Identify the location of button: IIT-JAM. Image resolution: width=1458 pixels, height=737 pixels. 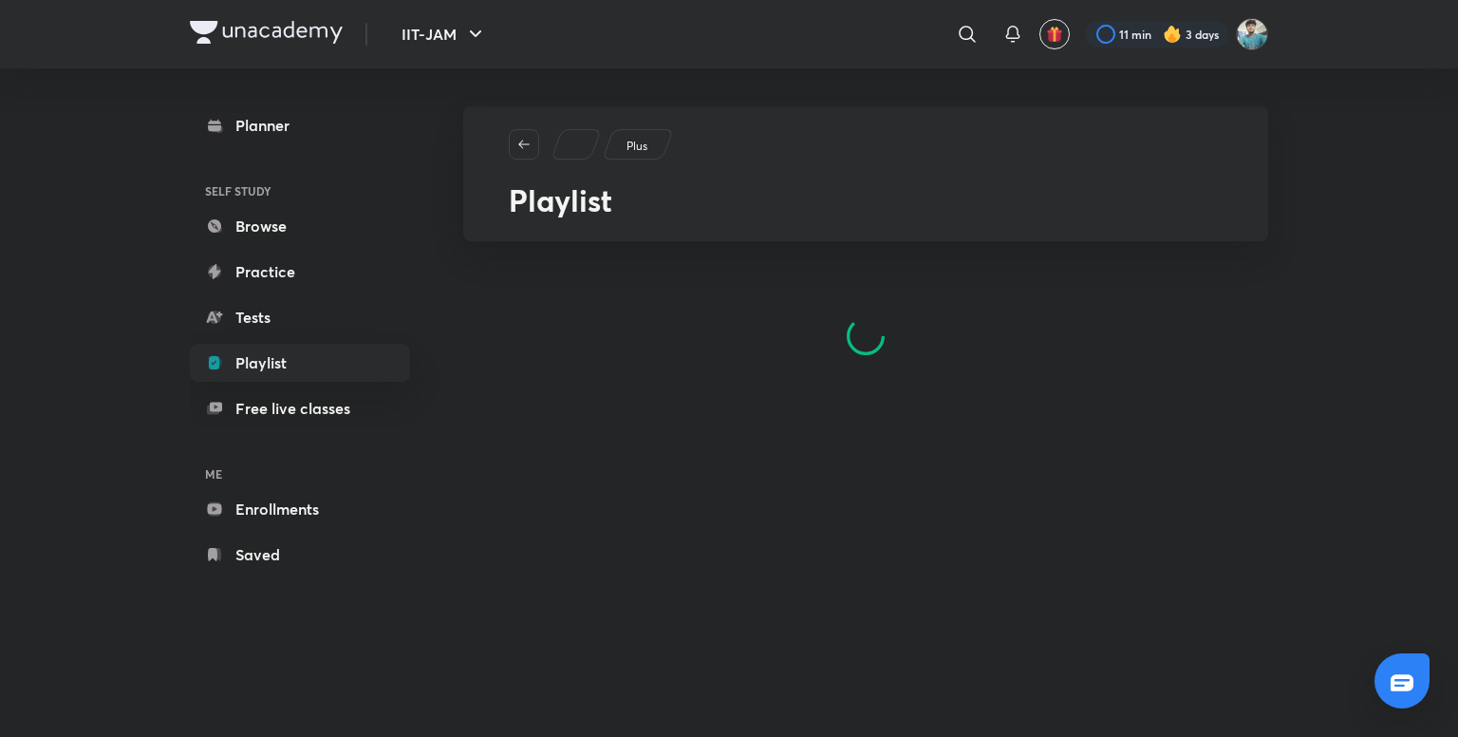
(444, 34).